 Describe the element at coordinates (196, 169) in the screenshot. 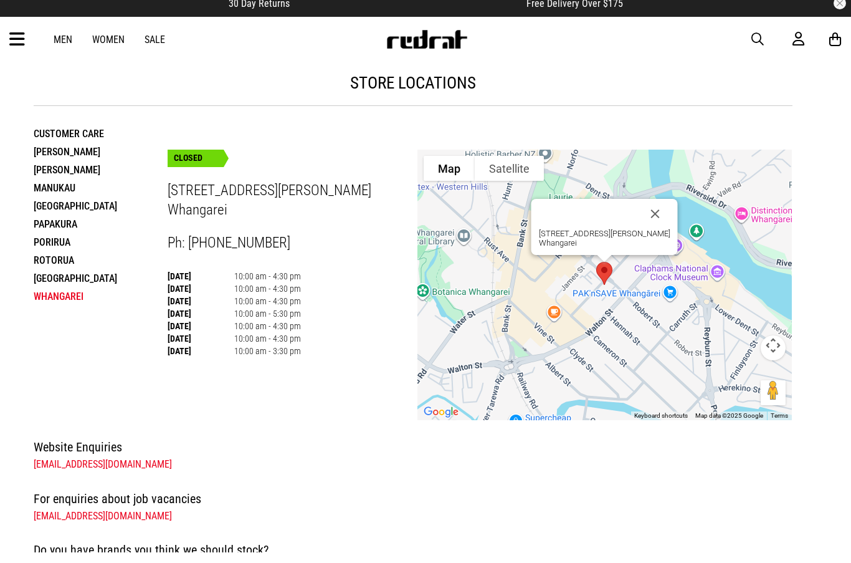

I see `div: CLOSED` at that location.